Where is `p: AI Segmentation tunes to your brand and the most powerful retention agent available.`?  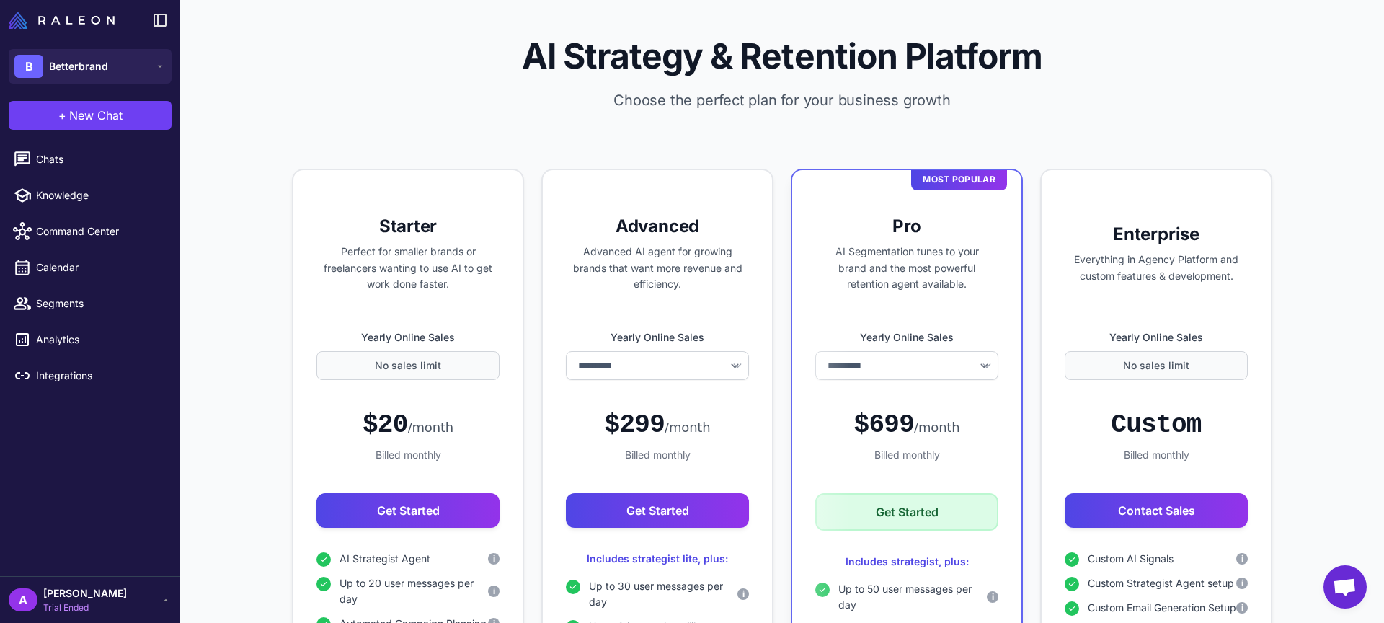
p: AI Segmentation tunes to your brand and the most powerful retention agent available. is located at coordinates (907, 268).